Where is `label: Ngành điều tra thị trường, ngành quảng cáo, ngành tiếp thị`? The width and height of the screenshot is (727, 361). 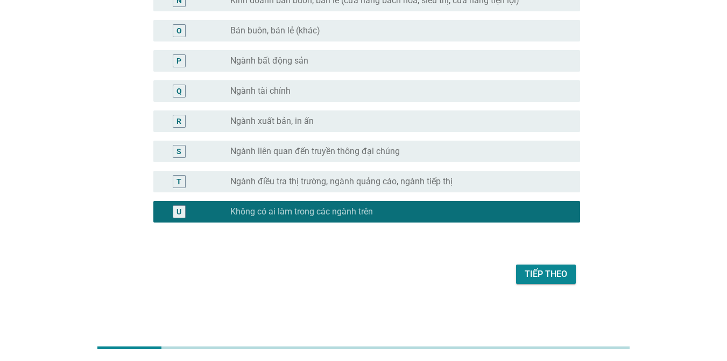 label: Ngành điều tra thị trường, ngành quảng cáo, ngành tiếp thị is located at coordinates (341, 181).